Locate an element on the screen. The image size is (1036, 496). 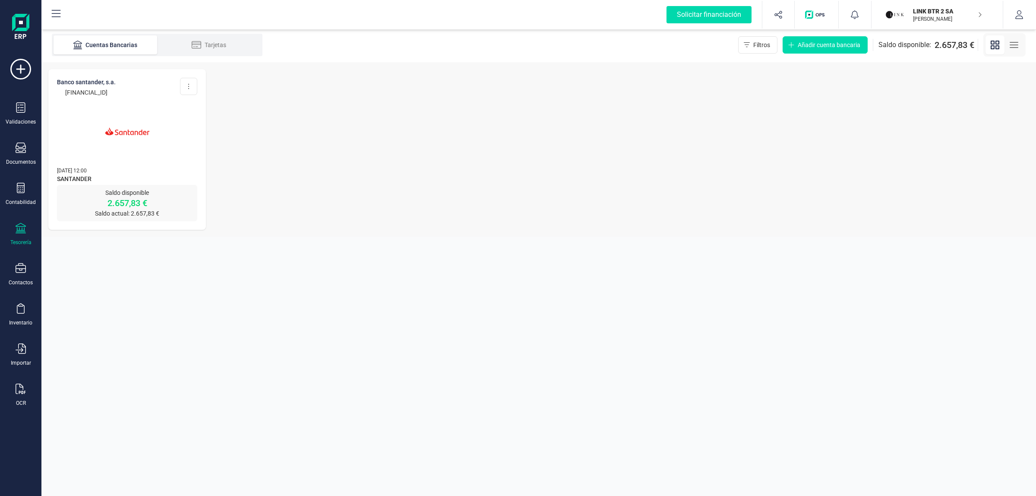
div: Tesorería is located at coordinates (21, 242).